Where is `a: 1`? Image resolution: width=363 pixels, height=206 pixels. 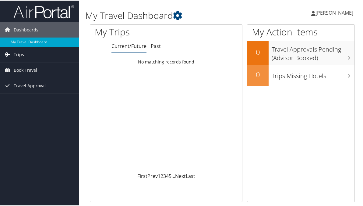
a: 1 is located at coordinates (159, 175).